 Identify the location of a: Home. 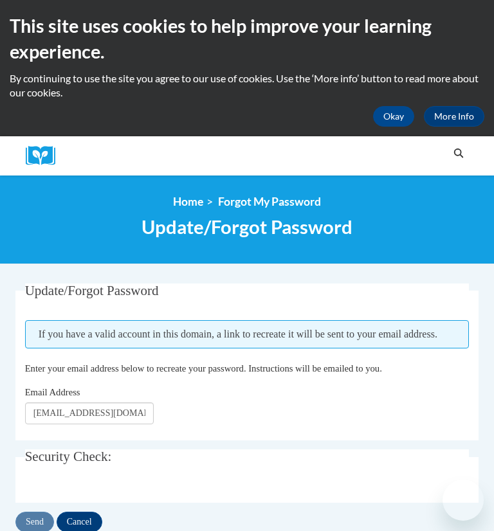
(188, 201).